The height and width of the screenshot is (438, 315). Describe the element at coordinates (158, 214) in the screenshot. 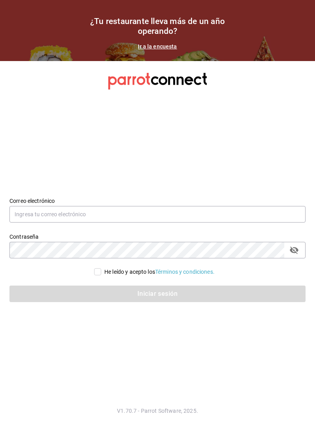

I see `input: Ingresa tu correo electrónico` at that location.